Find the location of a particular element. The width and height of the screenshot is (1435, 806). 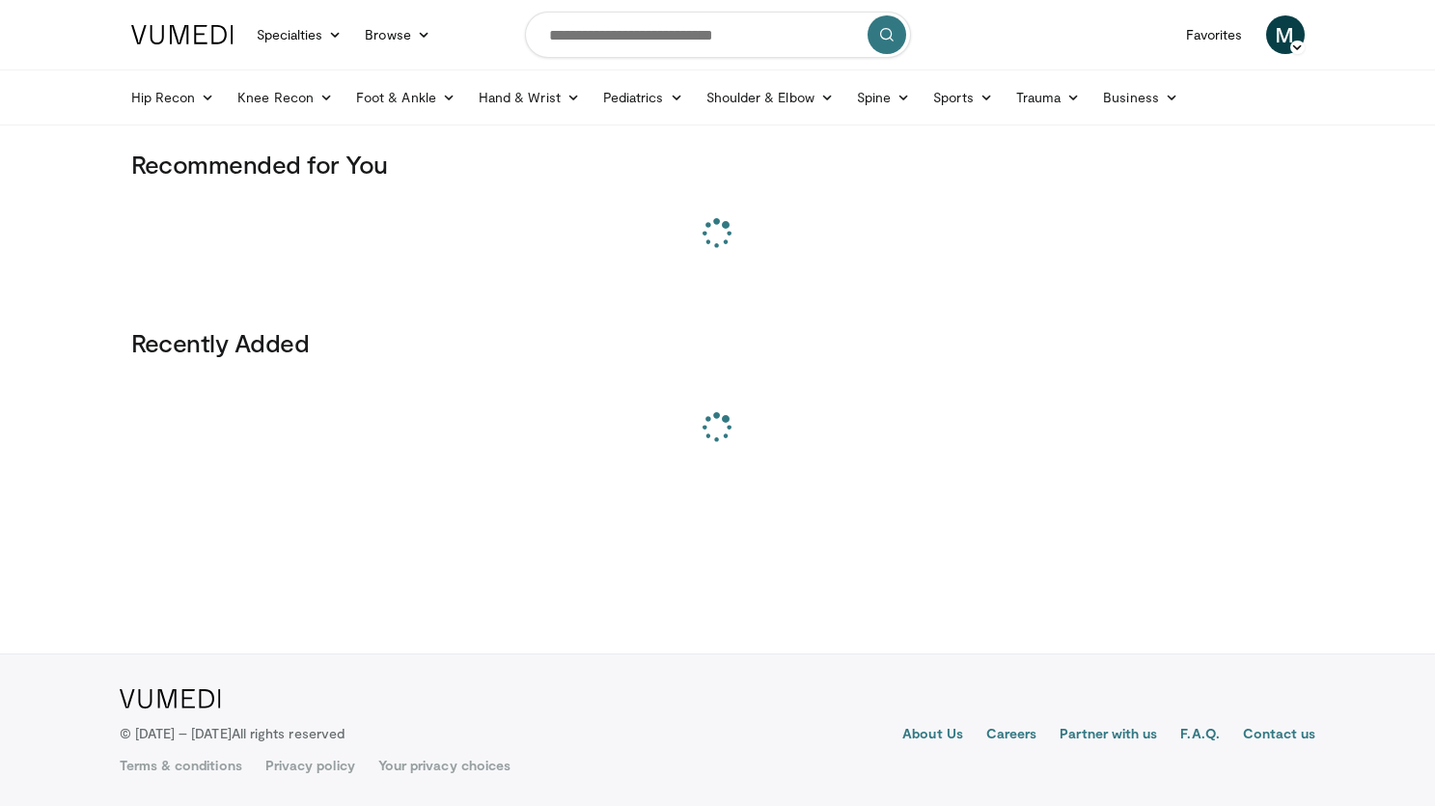

h3: Recently Added is located at coordinates (718, 343).